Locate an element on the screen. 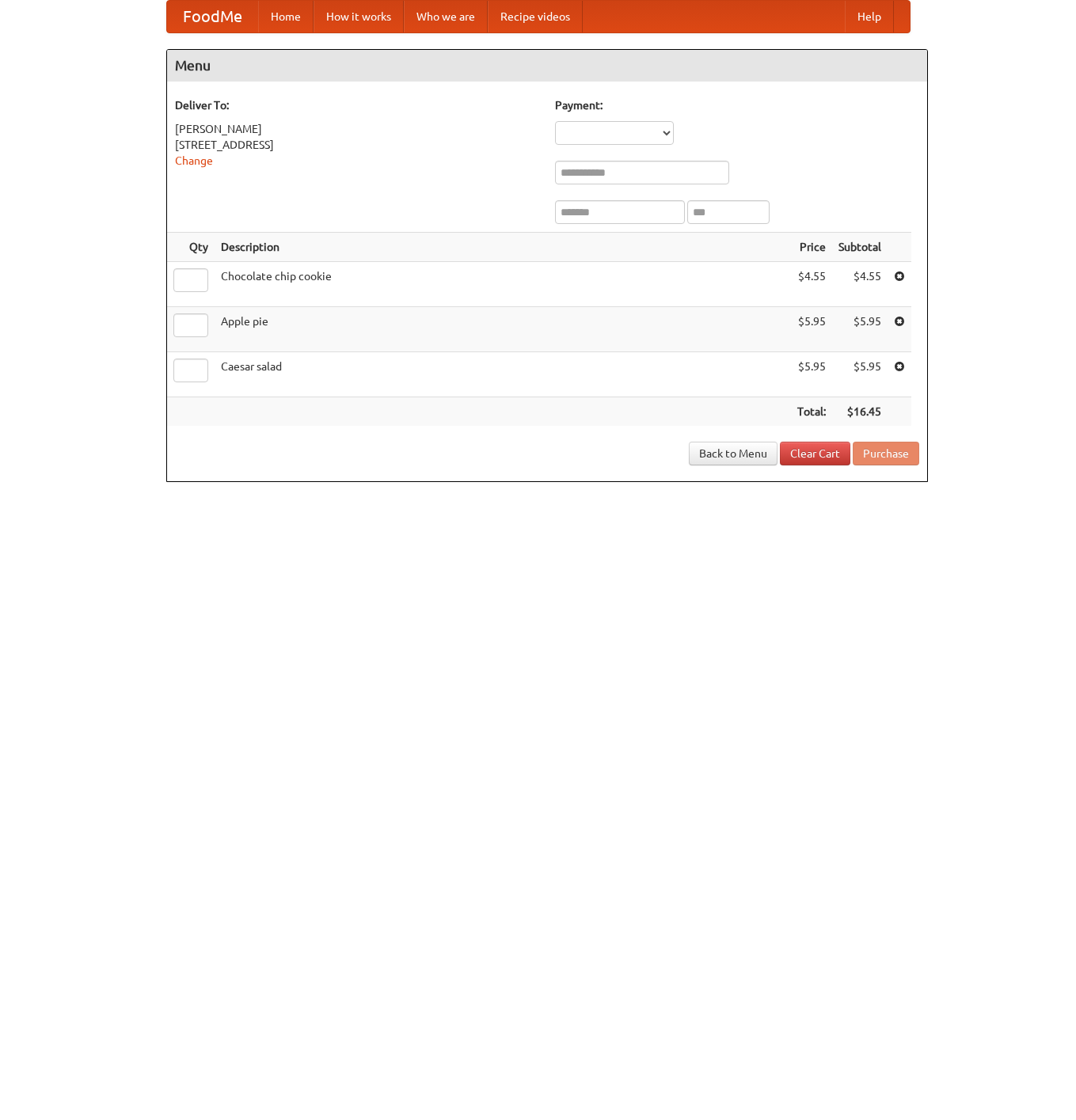  h4: Menu is located at coordinates (547, 66).